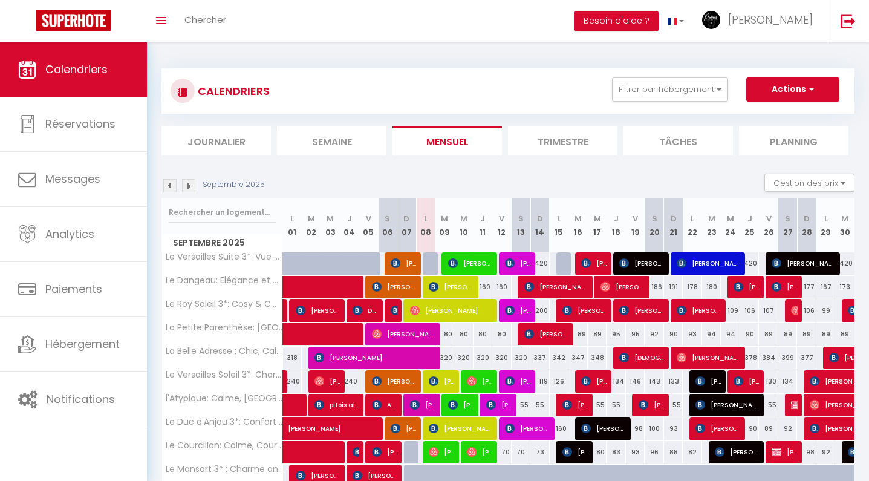 Image resolution: width=869 pixels, height=481 pixels. Describe the element at coordinates (74, 288) in the screenshot. I see `span: Paiements` at that location.